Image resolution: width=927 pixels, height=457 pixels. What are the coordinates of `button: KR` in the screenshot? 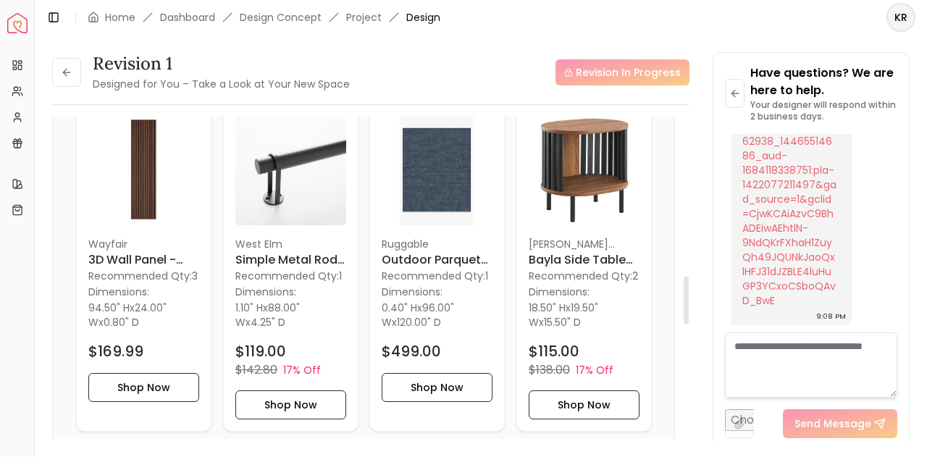 It's located at (901, 17).